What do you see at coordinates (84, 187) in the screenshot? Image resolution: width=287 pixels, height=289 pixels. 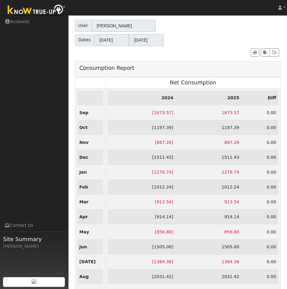 I see `strong: Feb` at bounding box center [84, 187].